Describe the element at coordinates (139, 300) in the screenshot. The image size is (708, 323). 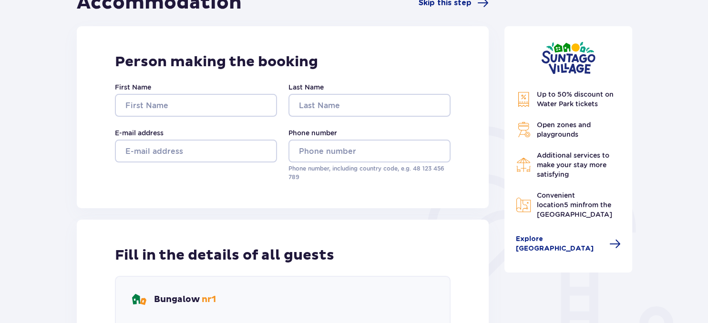
I see `img: bungalows Icon` at that location.